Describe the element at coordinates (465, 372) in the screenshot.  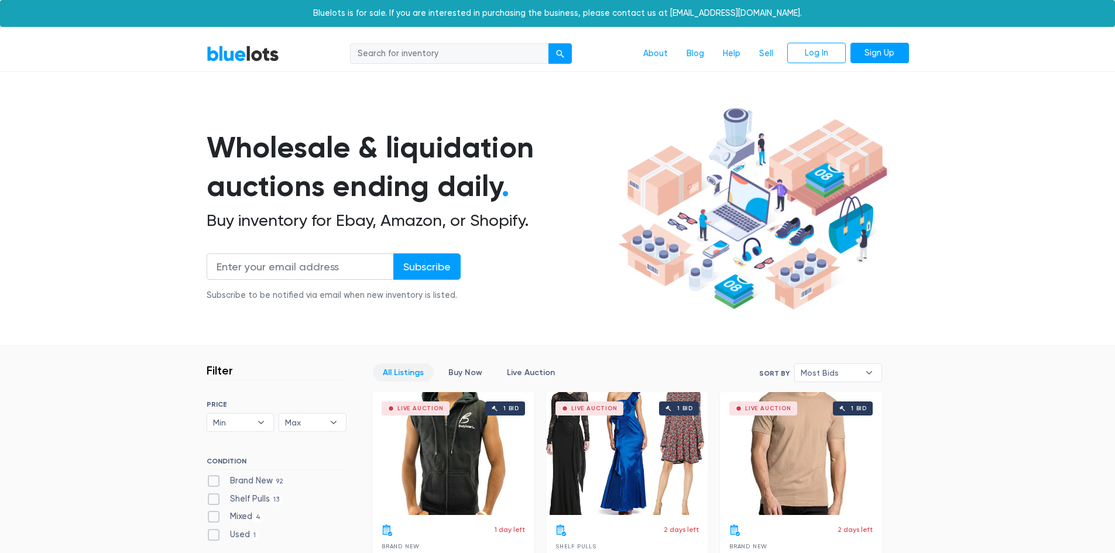
I see `a: Buy Now` at that location.